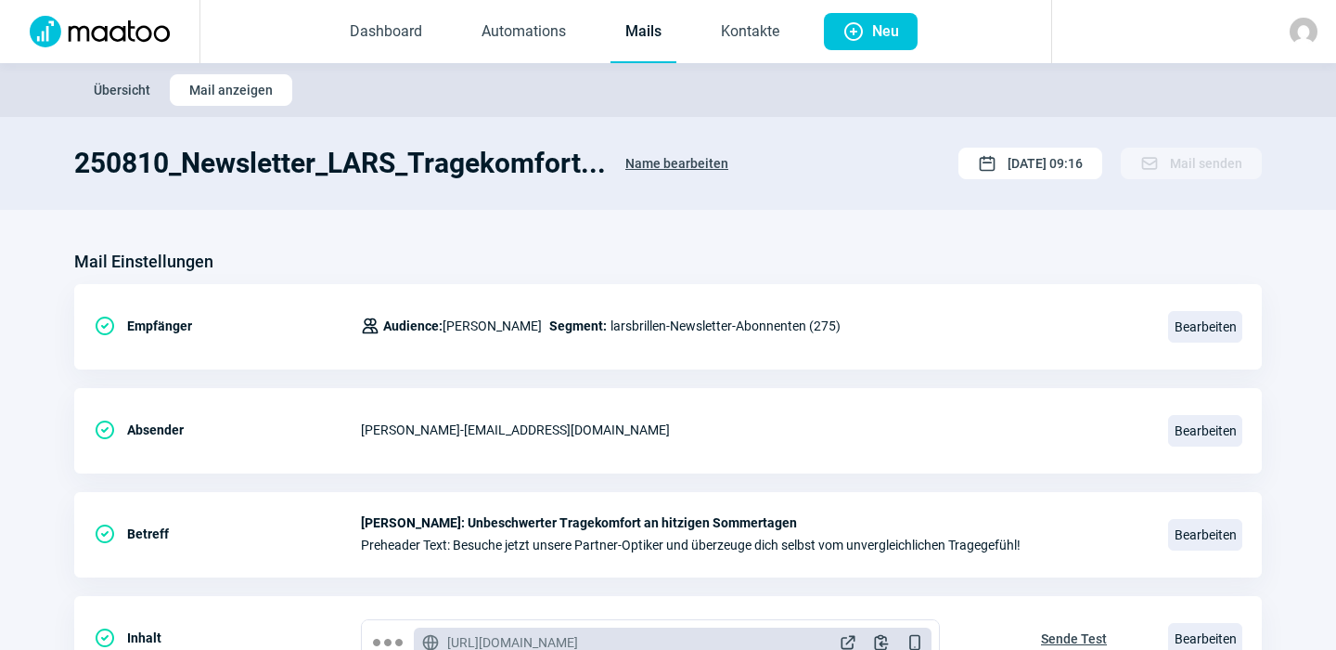 The image size is (1336, 650). Describe the element at coordinates (600, 326) in the screenshot. I see `div: larsbrillen-Newsletter-Abonnenten (275)` at that location.